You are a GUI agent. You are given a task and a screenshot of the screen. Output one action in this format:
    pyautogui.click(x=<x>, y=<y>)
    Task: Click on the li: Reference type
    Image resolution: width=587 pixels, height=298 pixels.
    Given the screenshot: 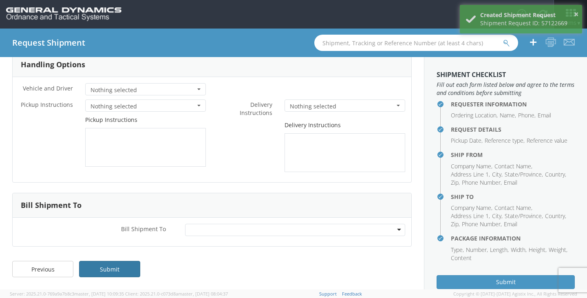 What is the action you would take?
    pyautogui.click(x=505, y=141)
    